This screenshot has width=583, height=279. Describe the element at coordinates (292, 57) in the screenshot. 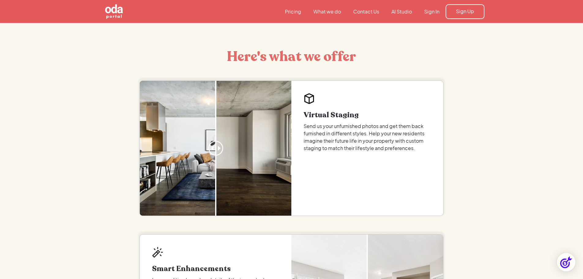

I see `h2: Here's what we offer` at that location.